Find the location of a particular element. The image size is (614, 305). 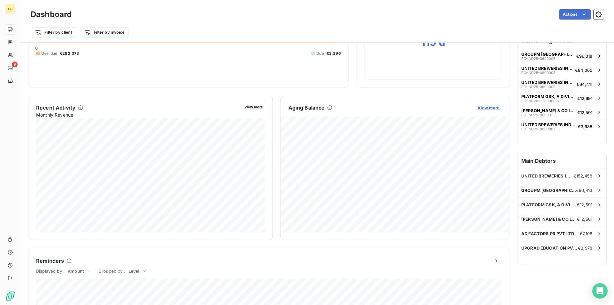

h6: Recent Activity is located at coordinates (56, 108).